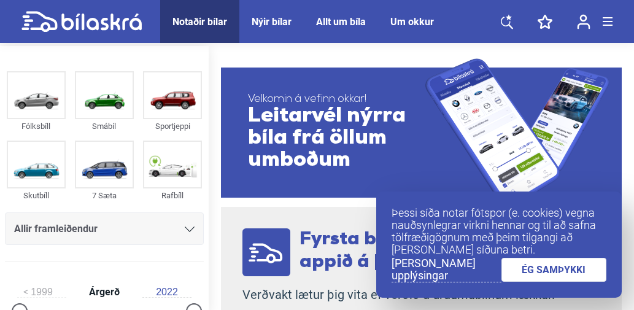 The width and height of the screenshot is (634, 310). What do you see at coordinates (104, 126) in the screenshot?
I see `div: Smábíl` at bounding box center [104, 126].